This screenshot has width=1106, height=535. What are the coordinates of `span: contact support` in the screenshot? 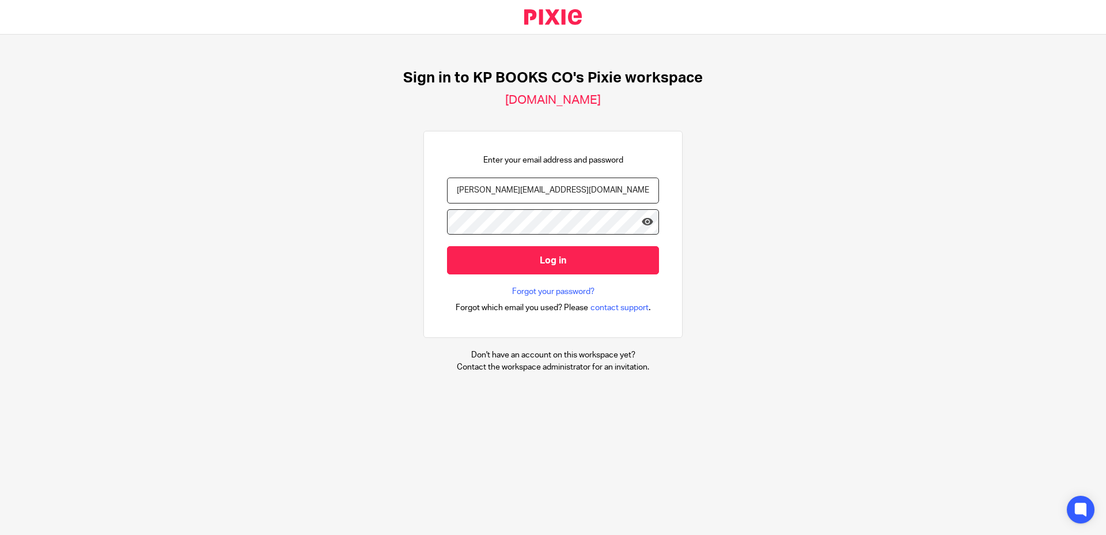 It's located at (619, 308).